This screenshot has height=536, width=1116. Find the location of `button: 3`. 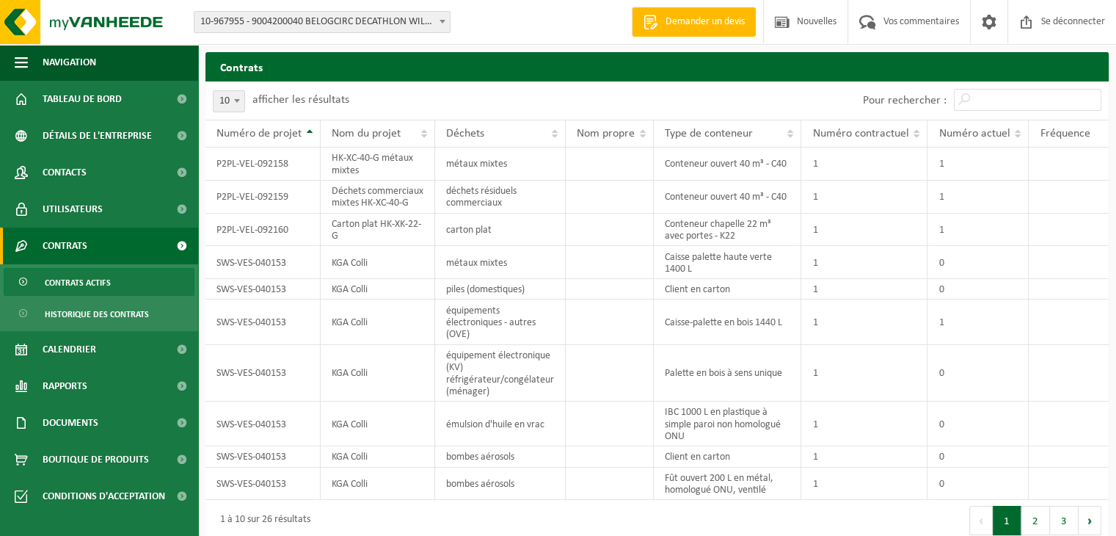

button: 3 is located at coordinates (1064, 520).